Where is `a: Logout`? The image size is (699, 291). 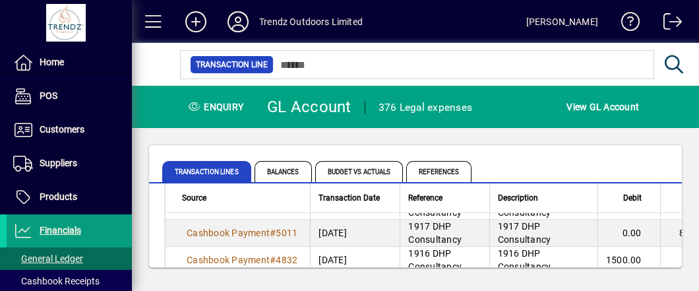 a: Logout is located at coordinates (668, 24).